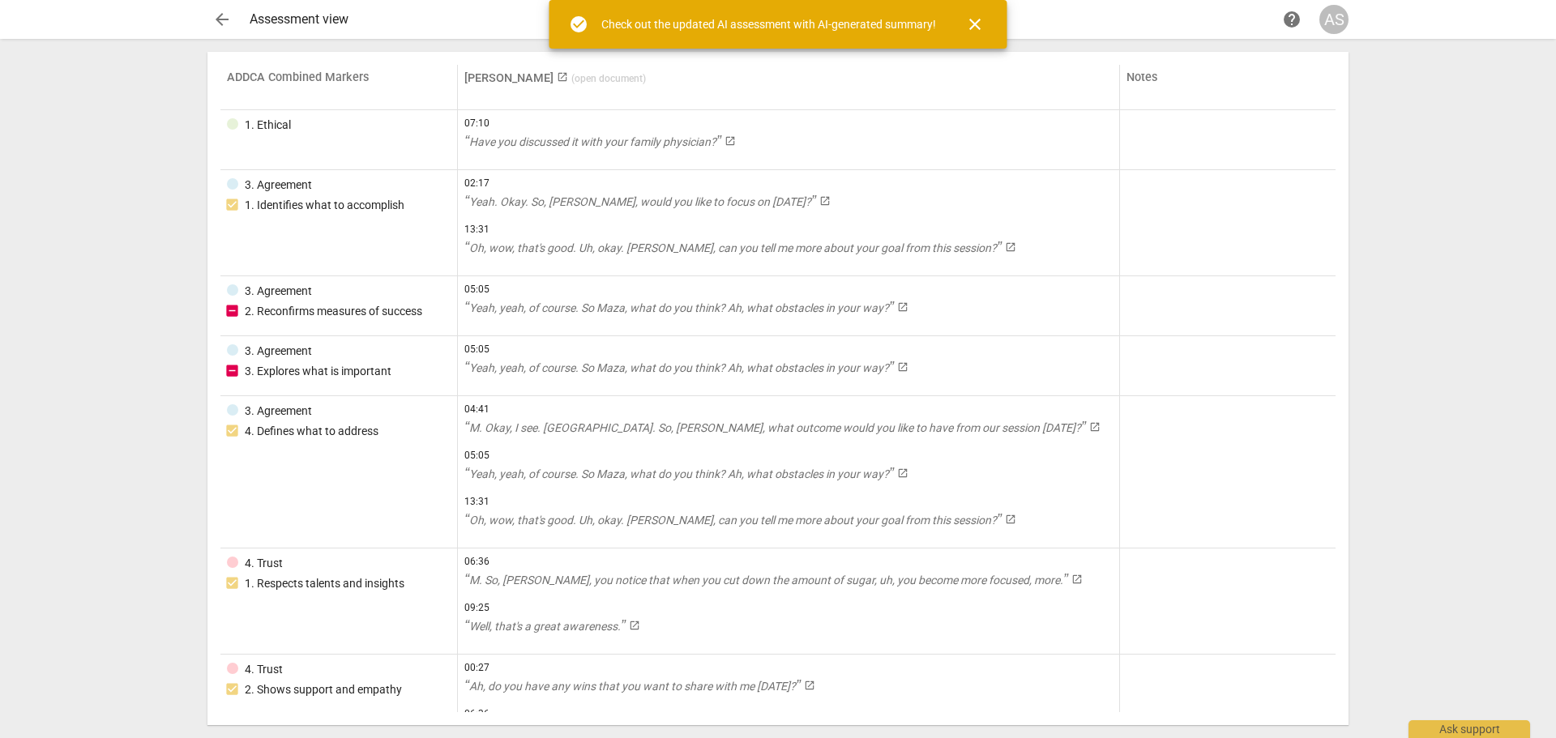  Describe the element at coordinates (1469, 729) in the screenshot. I see `div: Ask support` at that location.